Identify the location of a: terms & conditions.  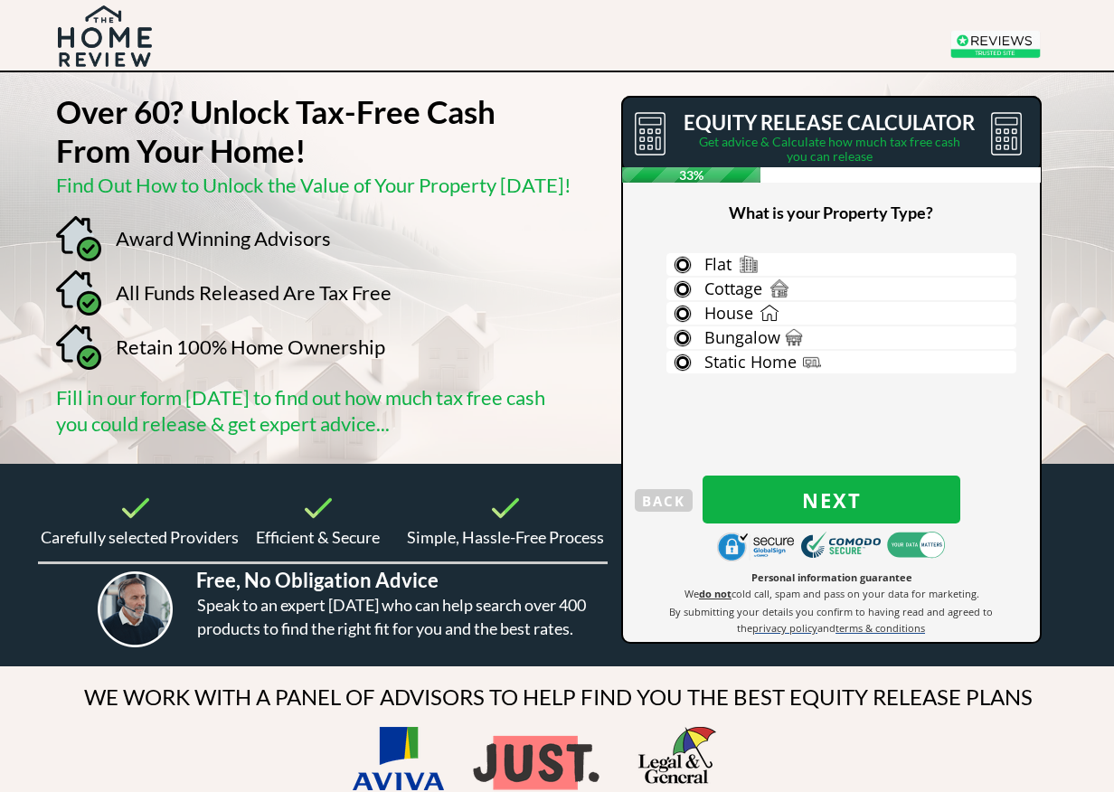
(880, 627).